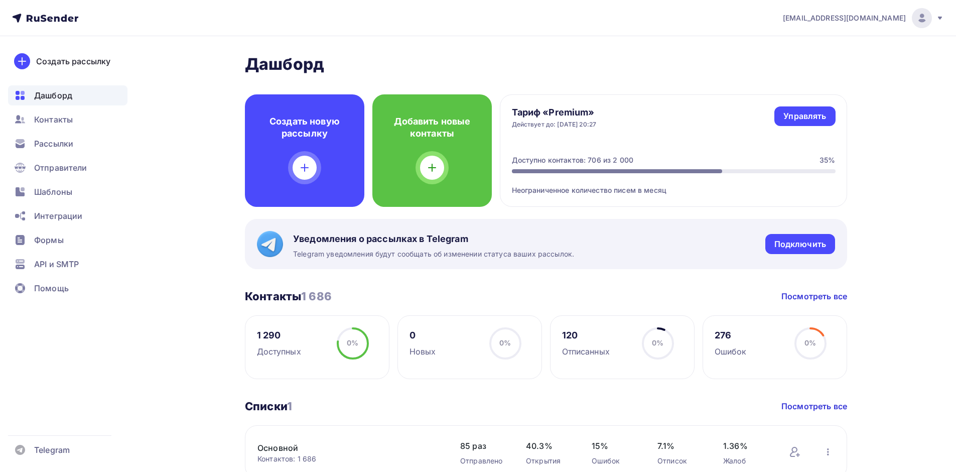 This screenshot has height=472, width=956. I want to click on span: Telegram, so click(52, 450).